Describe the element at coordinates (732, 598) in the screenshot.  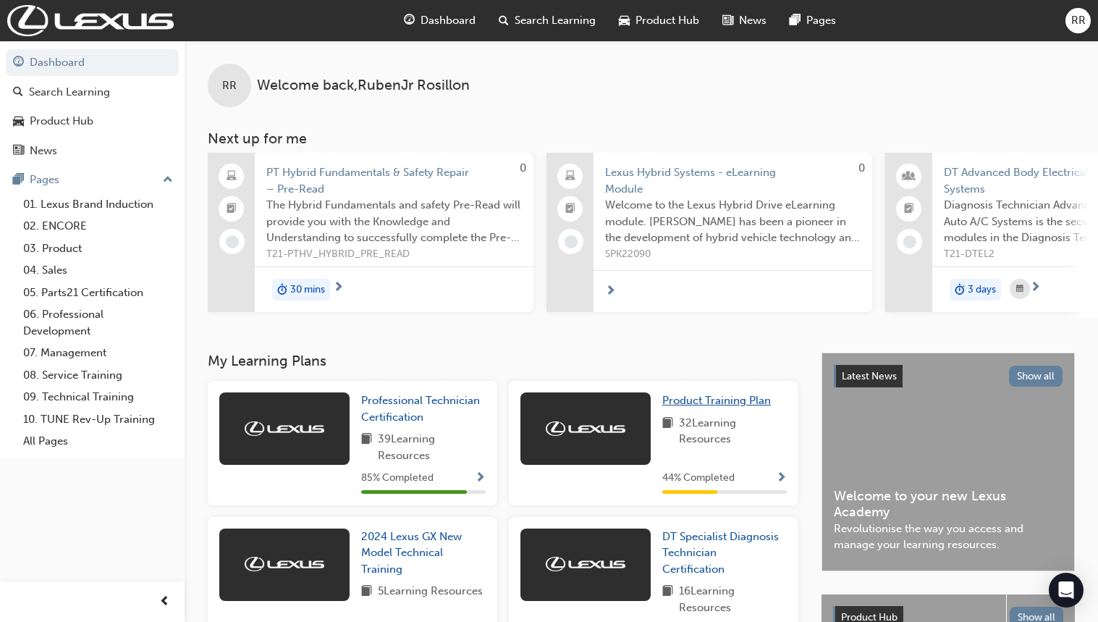
I see `span: 16 Learning Resources` at that location.